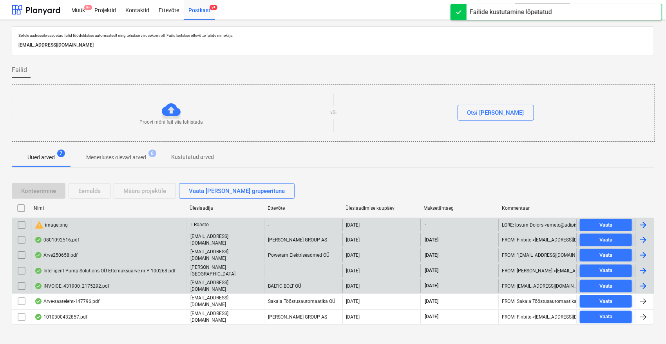 This screenshot has width=666, height=344. I want to click on div: Maksetähtaeg, so click(460, 208).